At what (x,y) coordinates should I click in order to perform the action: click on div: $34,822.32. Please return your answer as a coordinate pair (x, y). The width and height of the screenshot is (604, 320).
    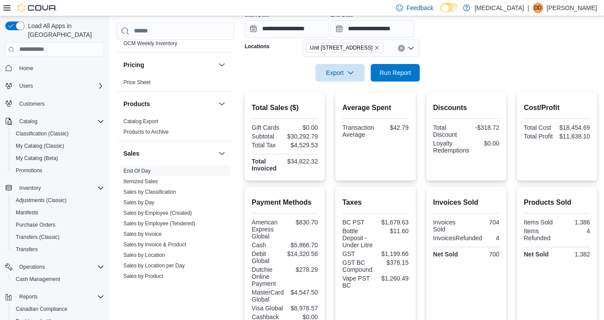
    Looking at the image, I should click on (302, 161).